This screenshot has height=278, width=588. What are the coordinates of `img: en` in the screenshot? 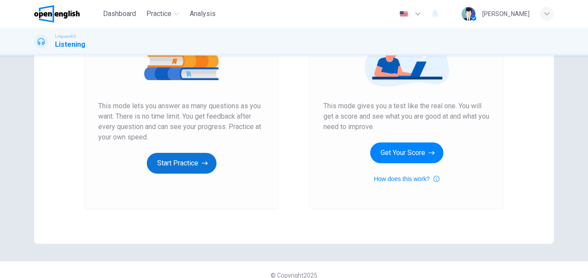 It's located at (403, 14).